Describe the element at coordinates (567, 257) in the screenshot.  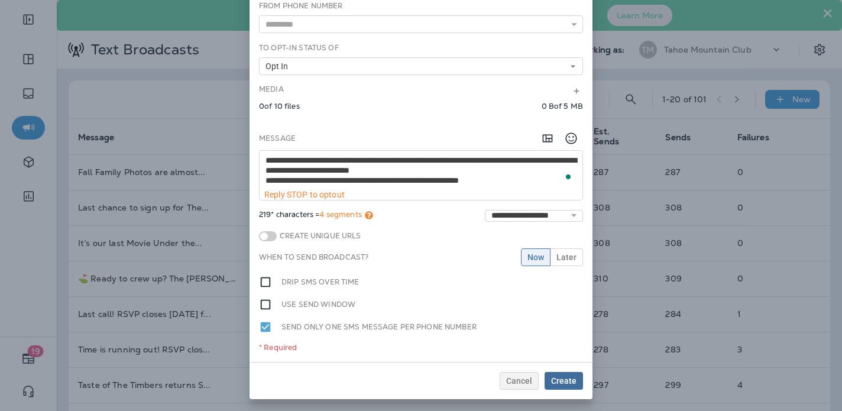
I see `button: Later` at that location.